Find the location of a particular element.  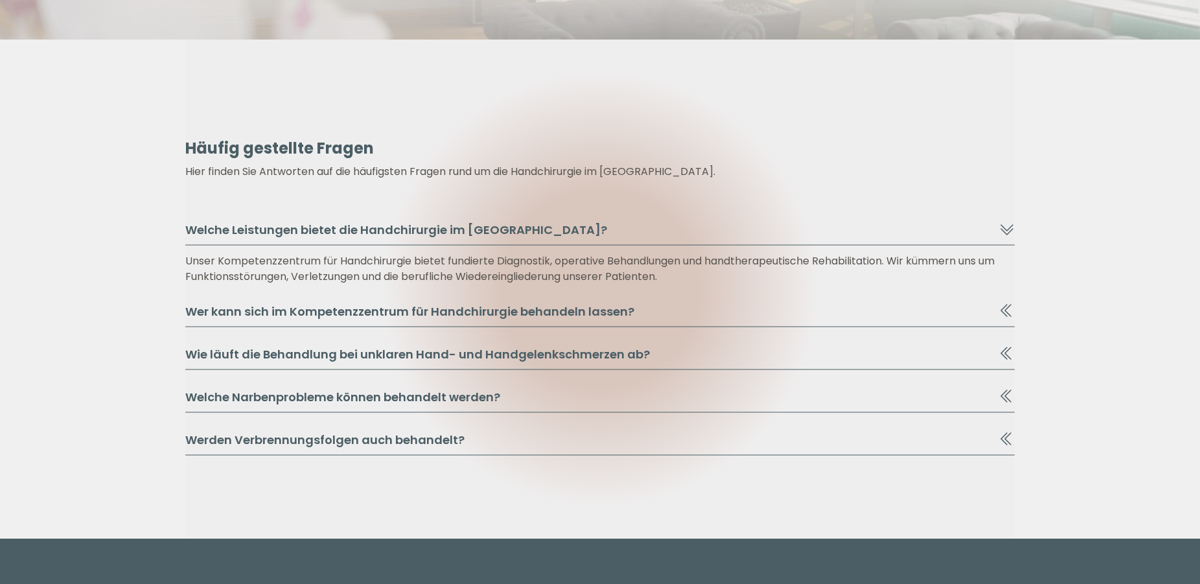

h6: Häufig gestellte Fragen is located at coordinates (600, 148).